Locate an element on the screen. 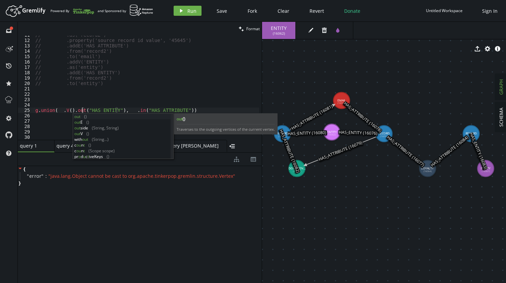  tspan: (16072) is located at coordinates (297, 171).